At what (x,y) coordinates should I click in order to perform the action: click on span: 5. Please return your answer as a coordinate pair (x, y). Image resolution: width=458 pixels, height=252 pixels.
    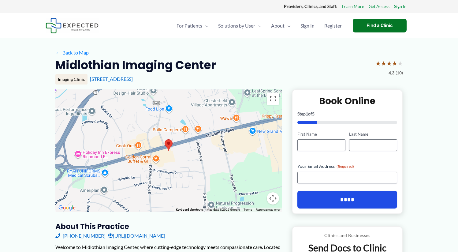
    Looking at the image, I should click on (313, 113).